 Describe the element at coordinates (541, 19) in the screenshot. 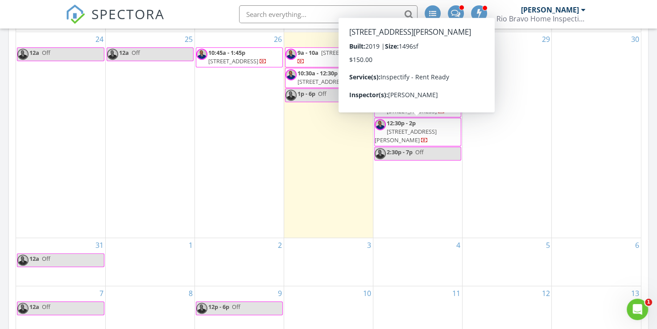

I see `div: Rio Bravo Home Inspections` at that location.